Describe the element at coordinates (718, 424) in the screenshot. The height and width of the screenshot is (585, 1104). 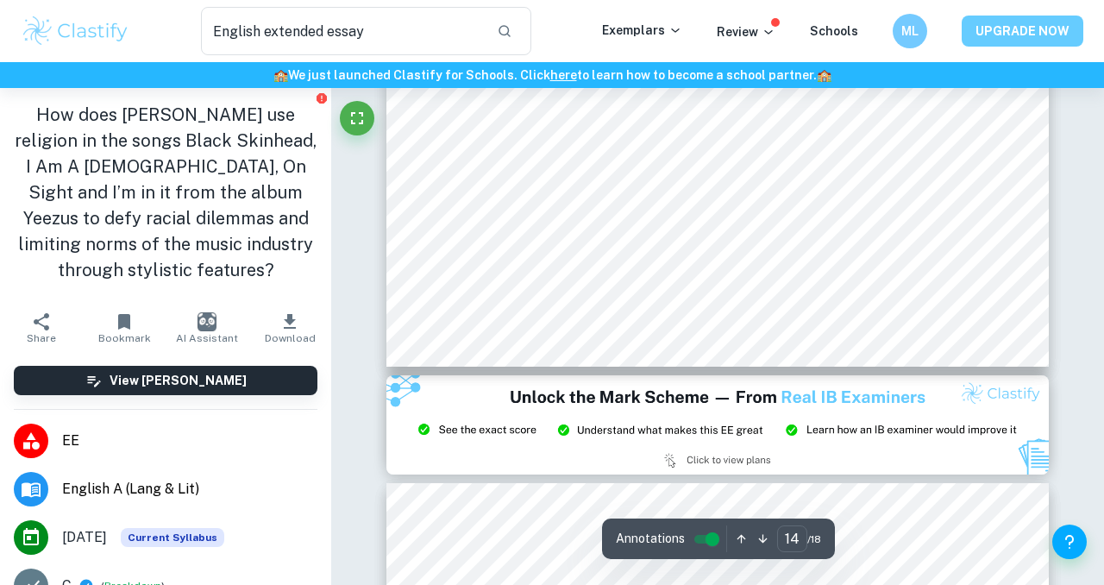
I see `img: Ad` at that location.